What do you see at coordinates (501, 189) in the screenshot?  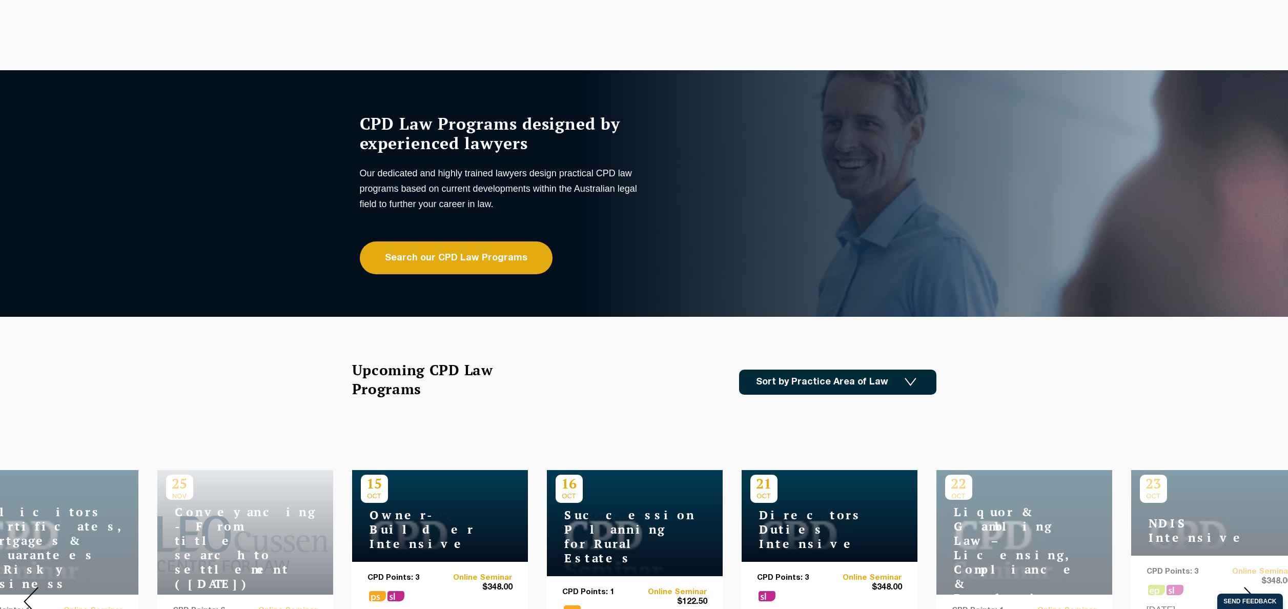 I see `p: Our dedicated and highly trained lawyers design practical CPD law programs based on current devel...` at bounding box center [501, 189].